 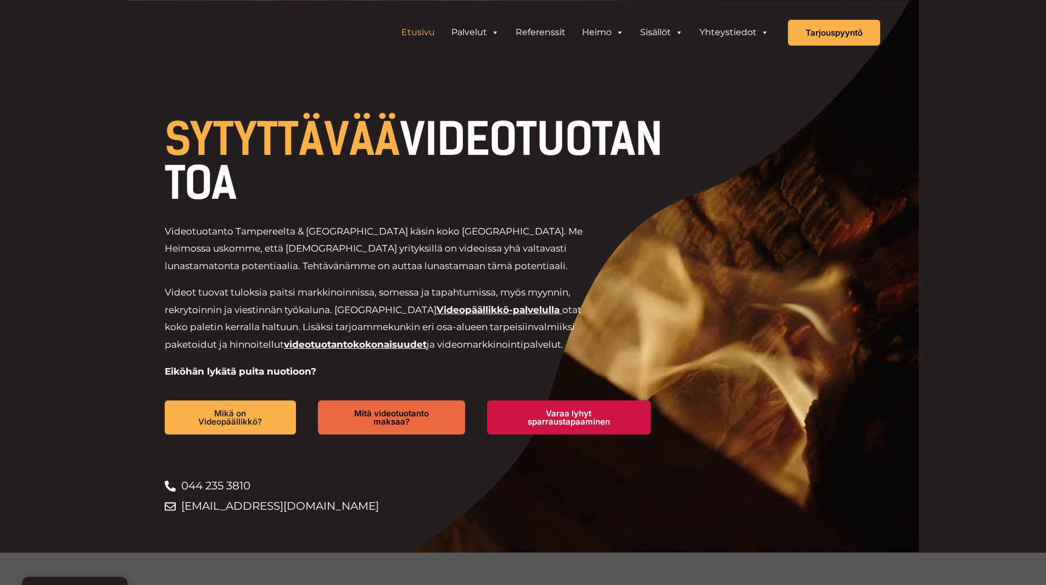 What do you see at coordinates (418, 161) in the screenshot?
I see `h1: VIDEOTUOTANTOA` at bounding box center [418, 161].